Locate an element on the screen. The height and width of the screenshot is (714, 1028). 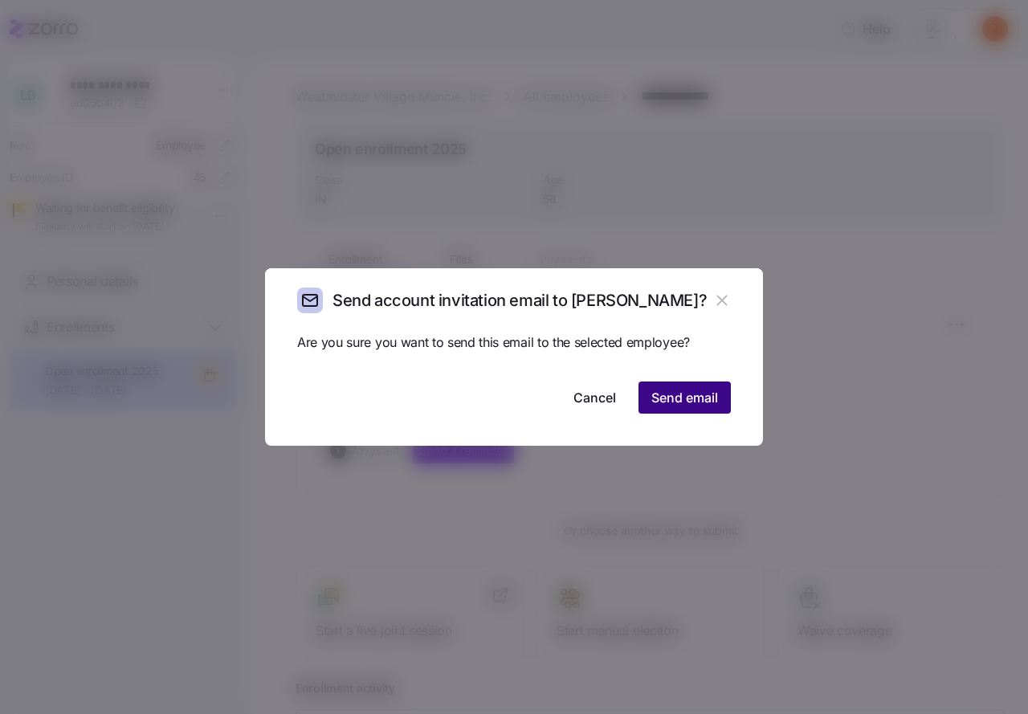
span: Cancel is located at coordinates (594, 397).